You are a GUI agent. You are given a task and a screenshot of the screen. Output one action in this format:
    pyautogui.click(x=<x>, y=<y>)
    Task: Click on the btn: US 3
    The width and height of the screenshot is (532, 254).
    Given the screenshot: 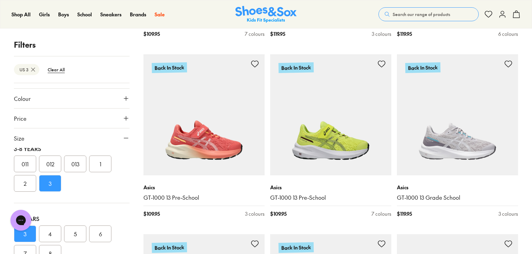 What is the action you would take?
    pyautogui.click(x=26, y=70)
    